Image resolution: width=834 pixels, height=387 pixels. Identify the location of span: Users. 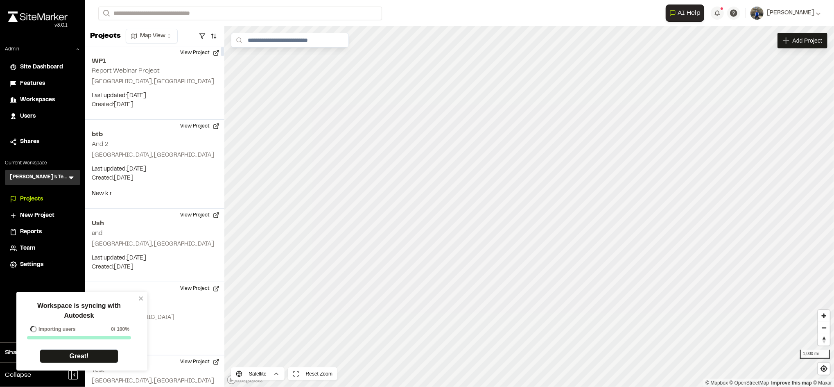
(28, 116).